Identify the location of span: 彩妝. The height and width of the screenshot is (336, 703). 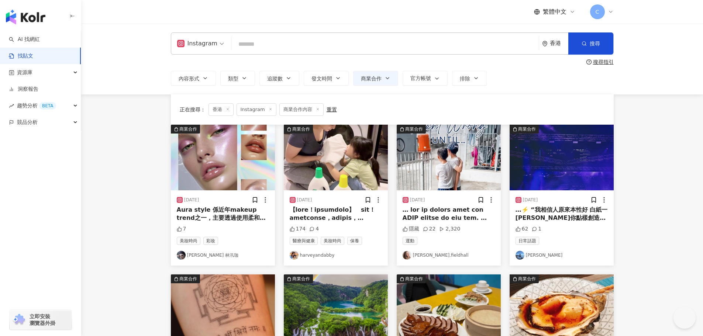
(211, 241).